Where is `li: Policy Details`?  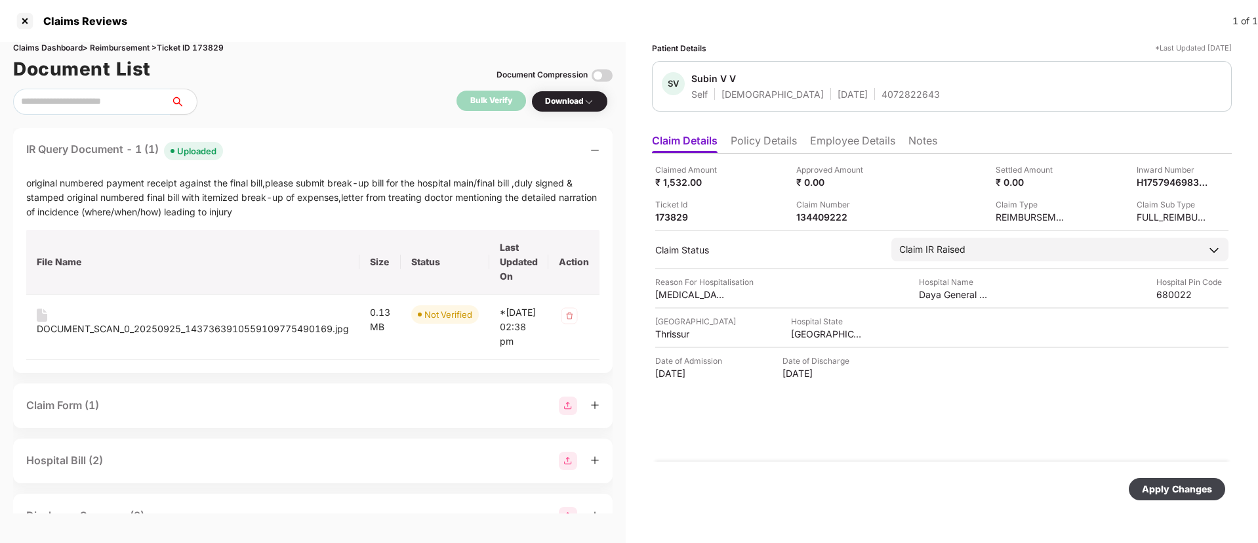 li: Policy Details is located at coordinates (764, 143).